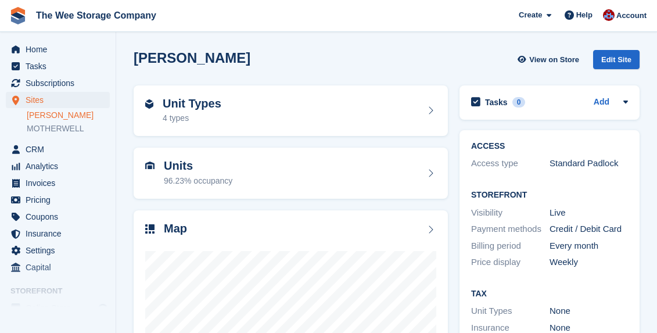 Image resolution: width=657 pixels, height=333 pixels. What do you see at coordinates (60, 200) in the screenshot?
I see `span: Pricing` at bounding box center [60, 200].